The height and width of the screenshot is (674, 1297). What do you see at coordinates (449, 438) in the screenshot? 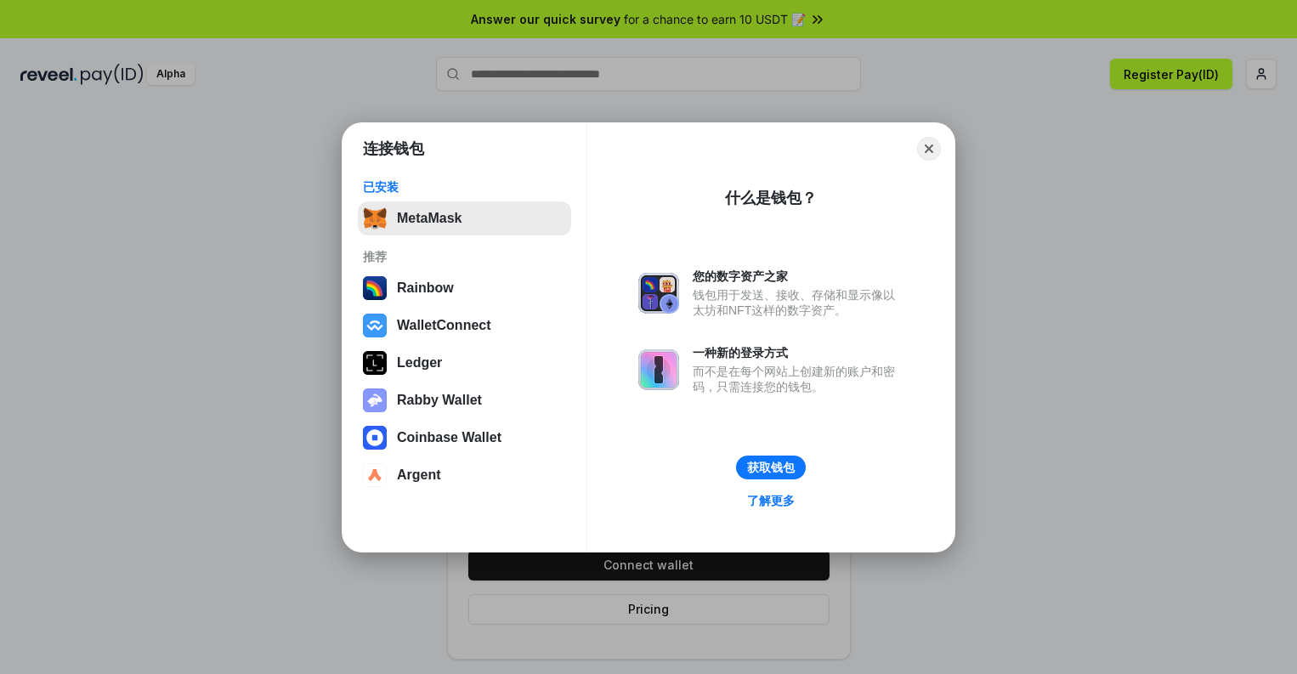
I see `div: Coinbase Wallet` at bounding box center [449, 438].